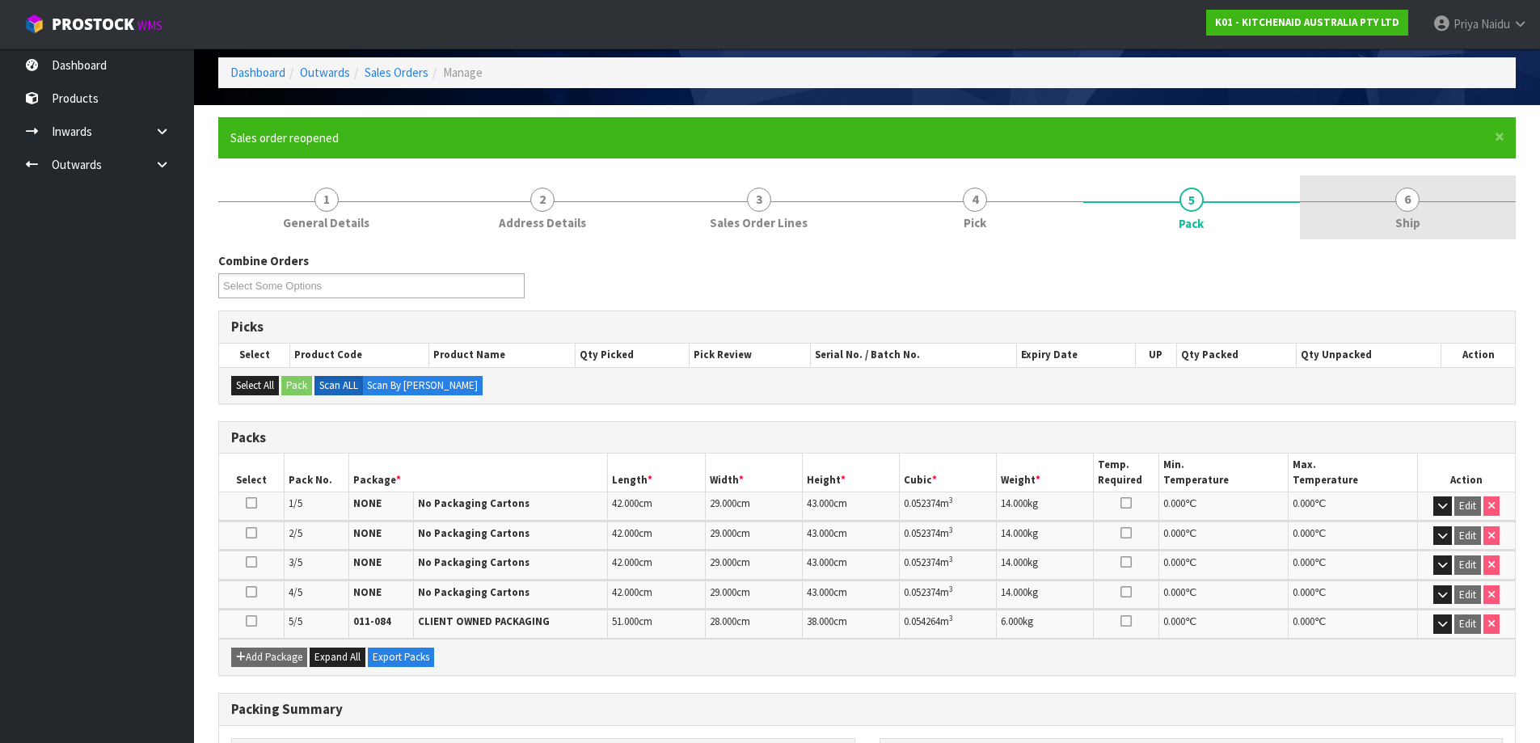 This screenshot has height=743, width=1540. I want to click on th: Max. Temperature, so click(1353, 472).